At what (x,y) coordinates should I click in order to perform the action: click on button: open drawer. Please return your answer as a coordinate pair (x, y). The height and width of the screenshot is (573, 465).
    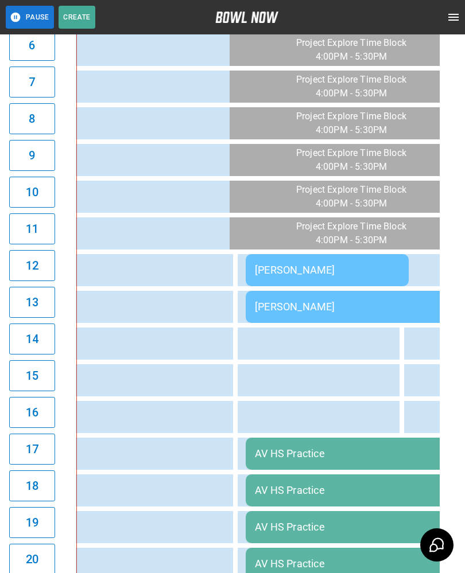
    Looking at the image, I should click on (453, 17).